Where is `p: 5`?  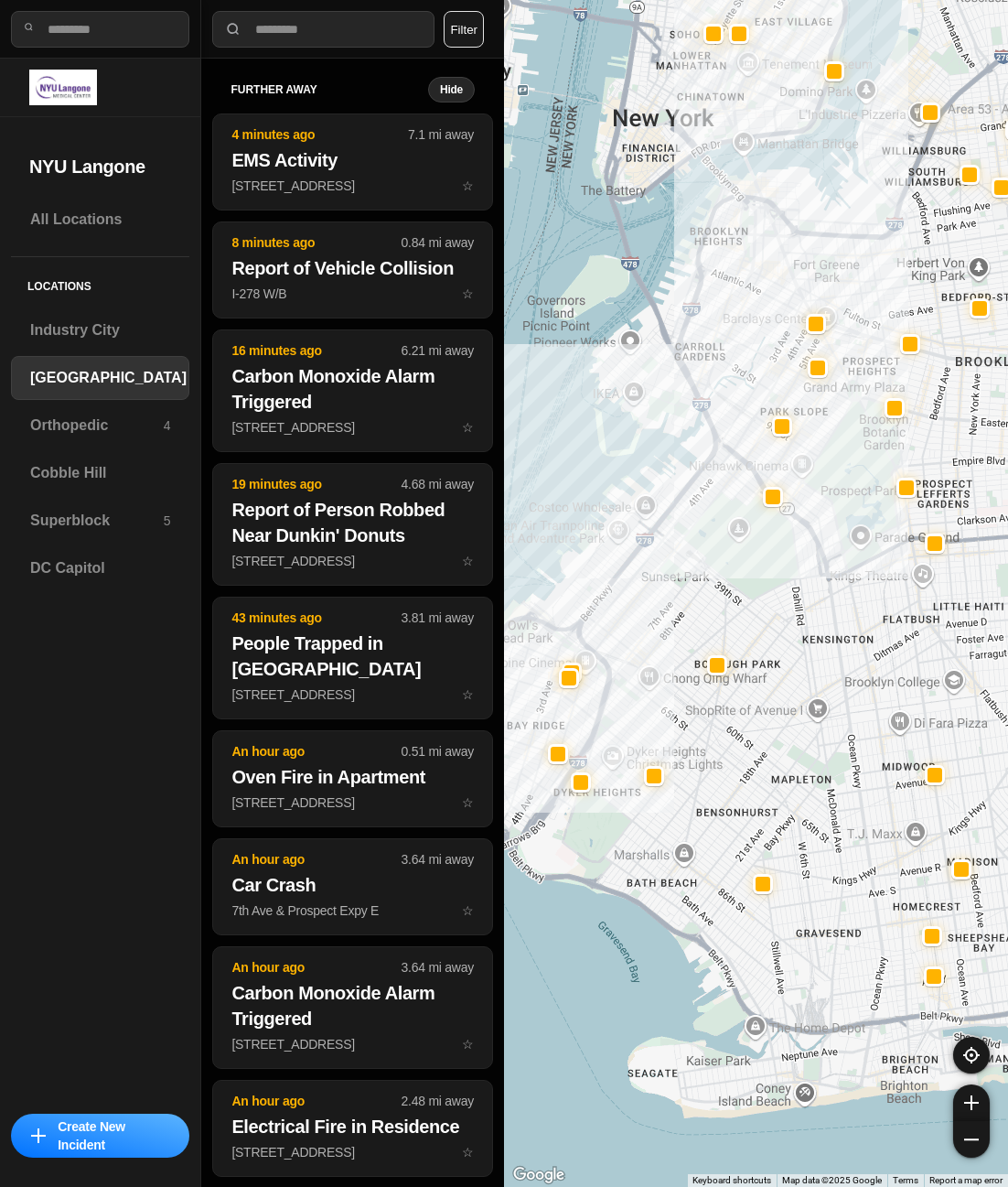
p: 5 is located at coordinates (168, 521).